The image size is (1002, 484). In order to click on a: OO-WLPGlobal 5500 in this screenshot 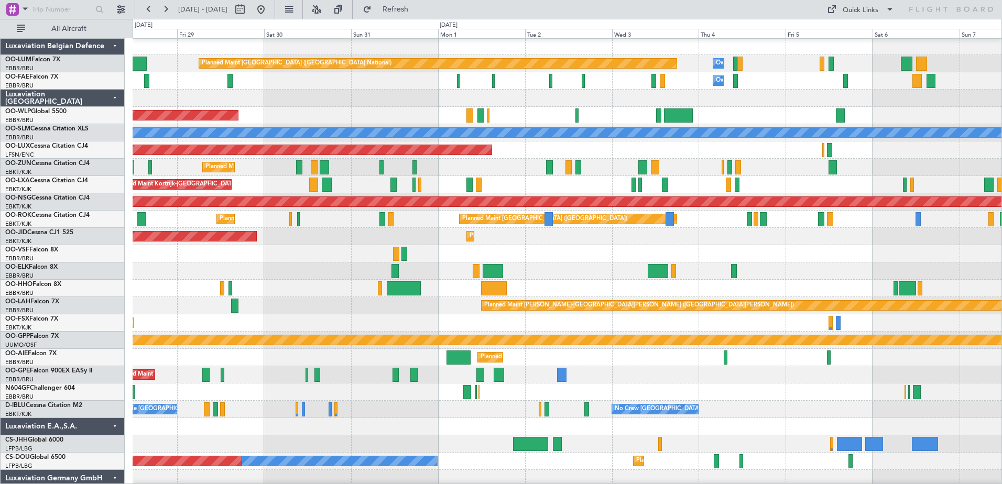, I will do `click(36, 112)`.